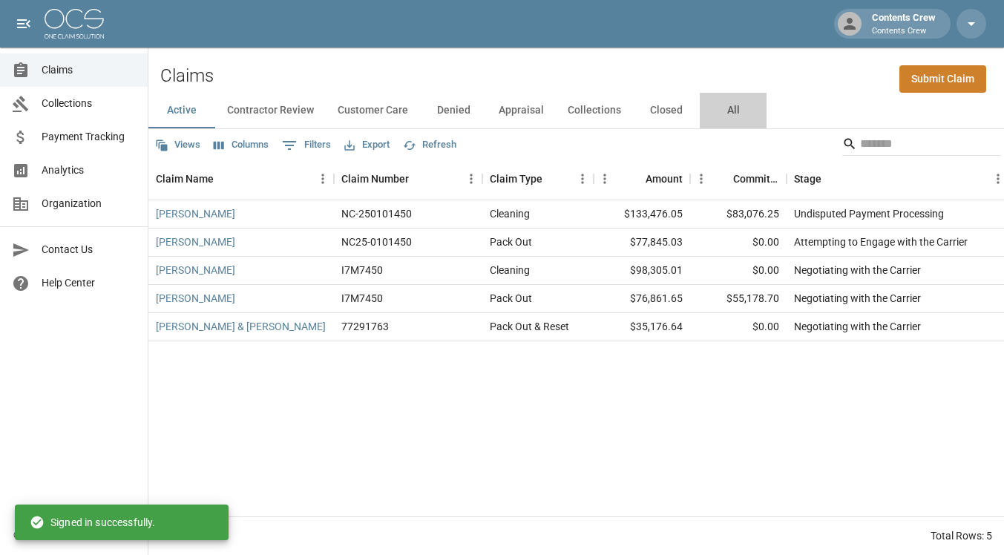  What do you see at coordinates (961, 536) in the screenshot?
I see `div: Total Rows: 5` at bounding box center [961, 536].